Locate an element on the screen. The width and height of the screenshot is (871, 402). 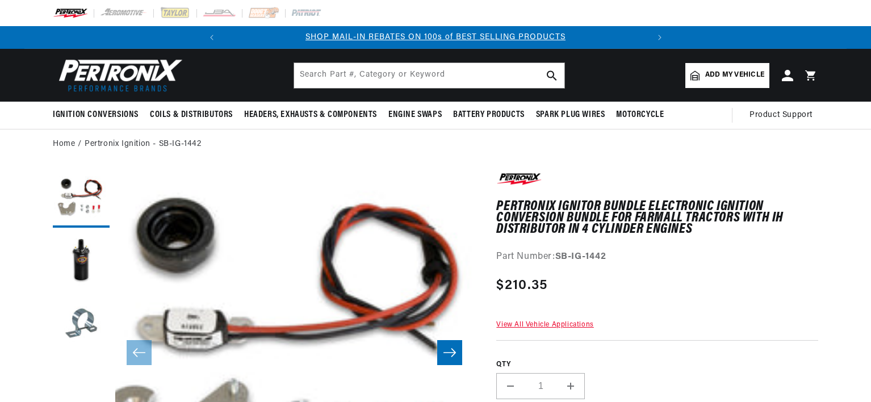
nav: breadcrumbs is located at coordinates (436, 144).